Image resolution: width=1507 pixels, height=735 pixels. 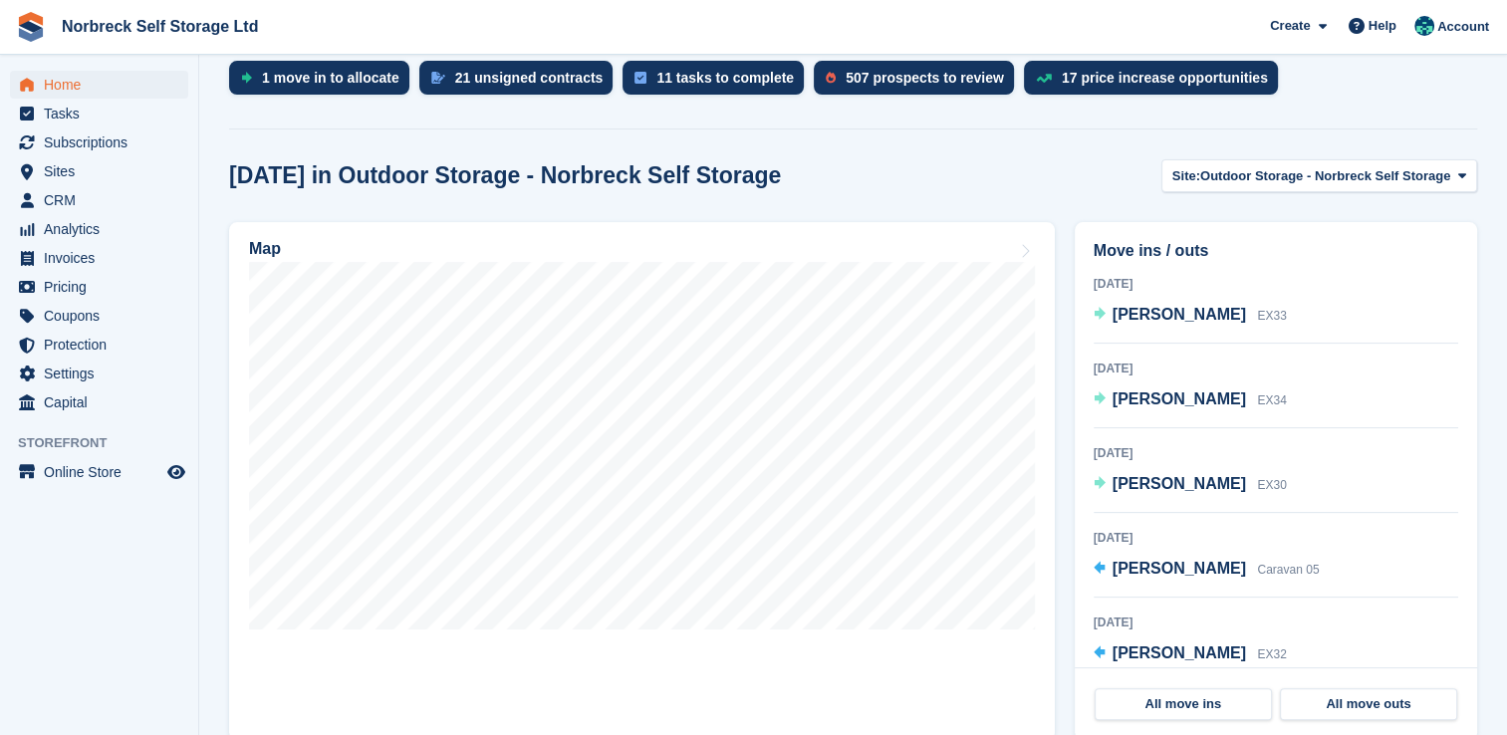 I want to click on button: Site: Outdoor Storage - Norbreck Self Storage, so click(x=1319, y=175).